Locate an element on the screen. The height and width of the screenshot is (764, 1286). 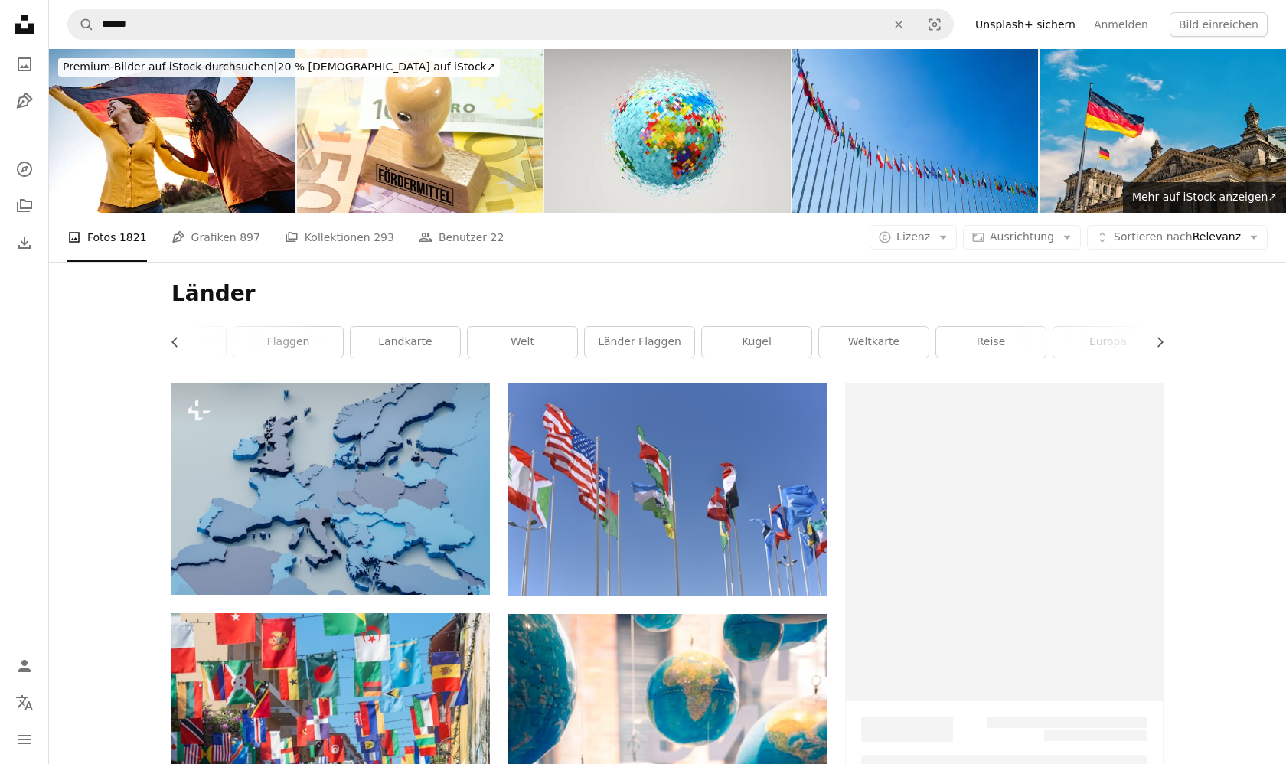
button: Unsplash suchen is located at coordinates (81, 24).